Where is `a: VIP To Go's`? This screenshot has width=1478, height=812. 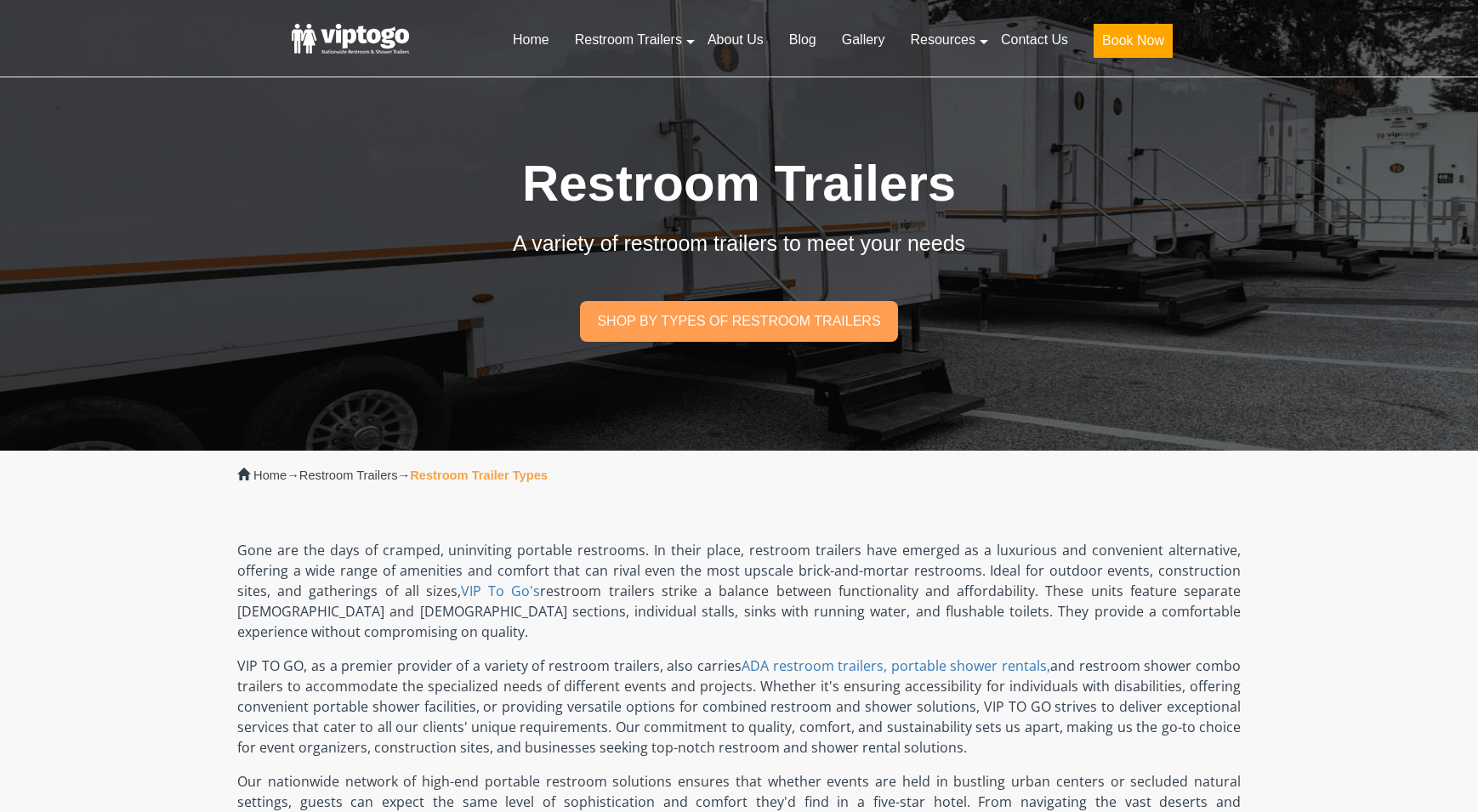
a: VIP To Go's is located at coordinates (500, 591).